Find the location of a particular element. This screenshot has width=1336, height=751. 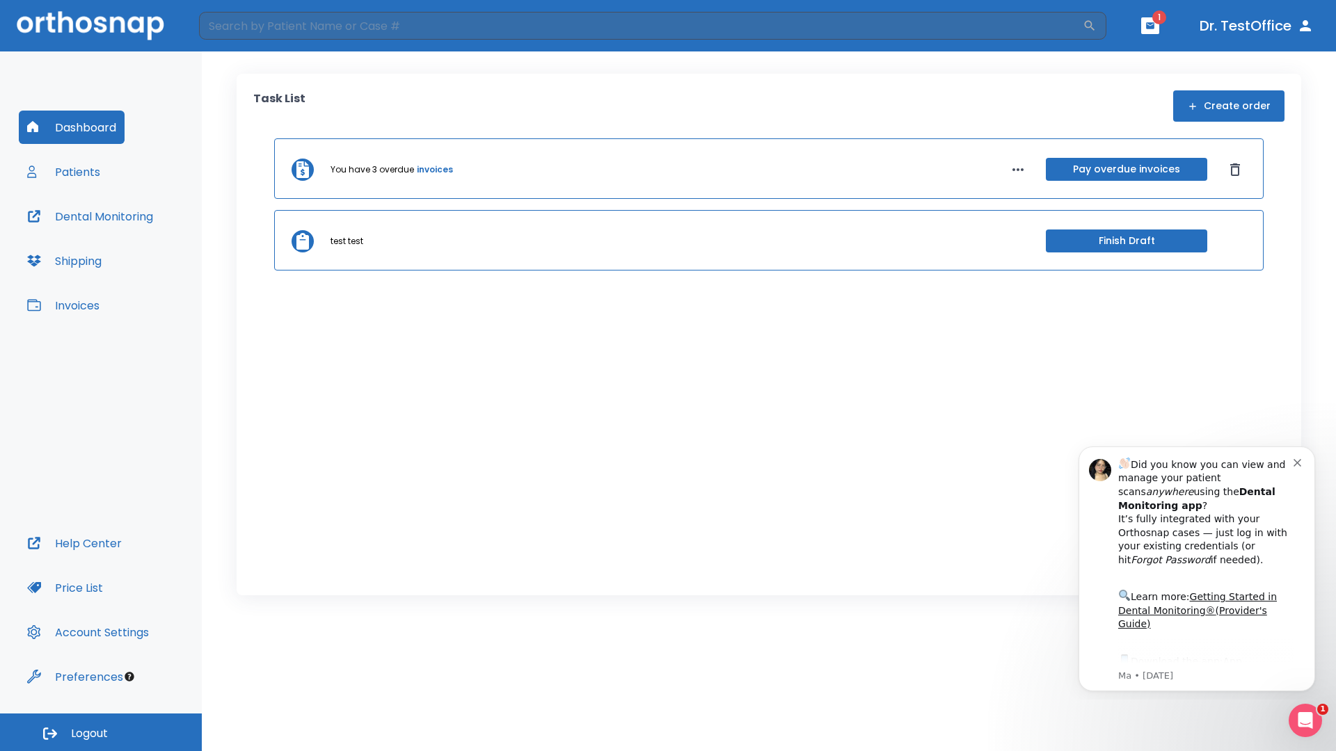

button: Dashboard is located at coordinates (72, 127).